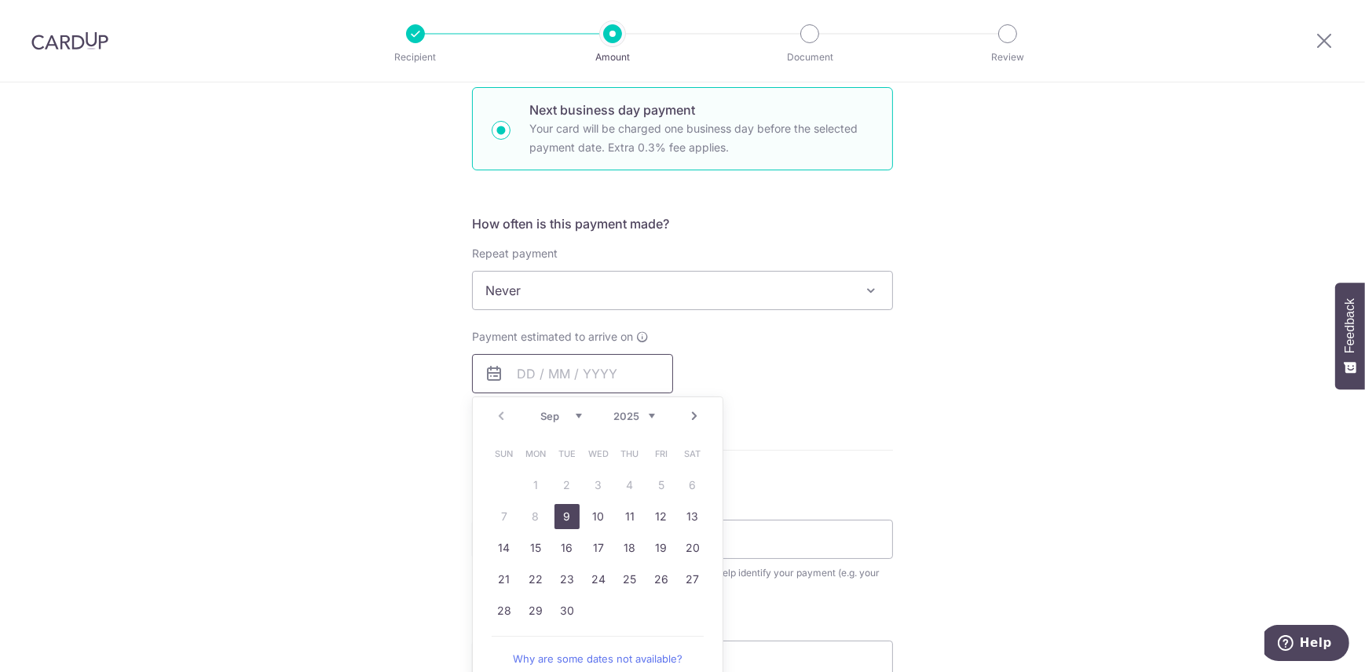 Image resolution: width=1365 pixels, height=672 pixels. What do you see at coordinates (572, 374) in the screenshot?
I see `input: DD / MM / YYYY` at bounding box center [572, 374].